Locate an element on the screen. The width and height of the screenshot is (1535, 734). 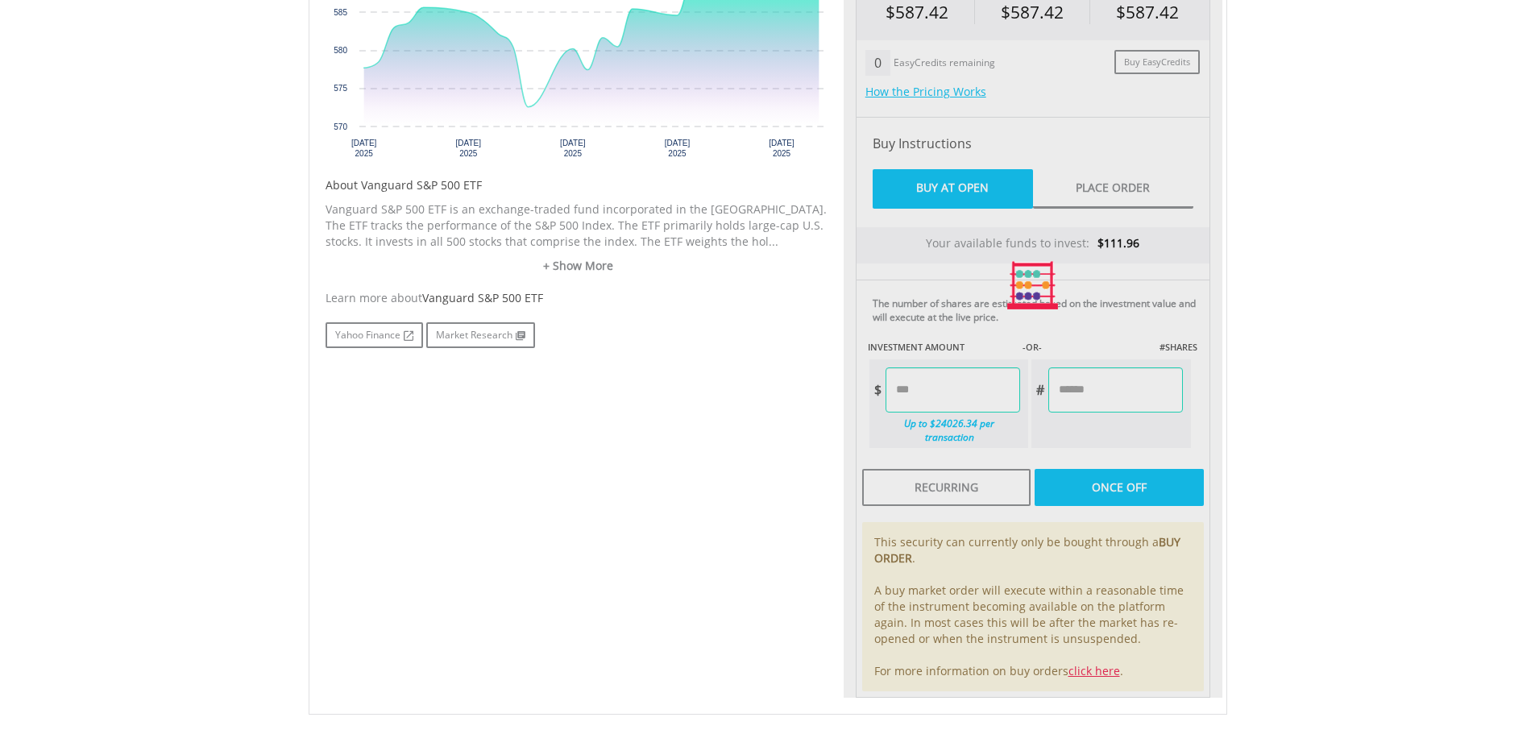
span: Vanguard S&P 500 ETF is located at coordinates (483, 297).